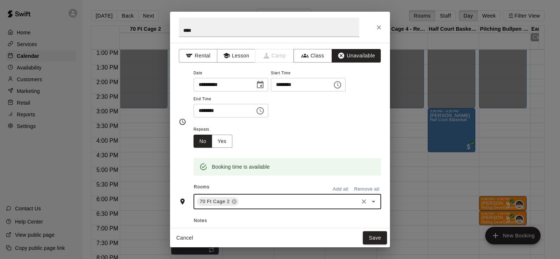 Image resolution: width=560 pixels, height=259 pixels. Describe the element at coordinates (182, 202) in the screenshot. I see `svg: Rooms` at that location.